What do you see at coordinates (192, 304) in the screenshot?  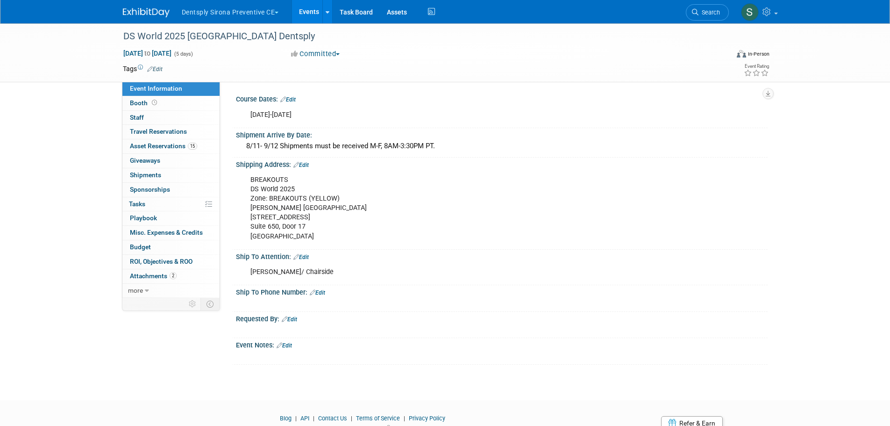 I see `td: Personalize Event Tab Strip` at bounding box center [192, 304].